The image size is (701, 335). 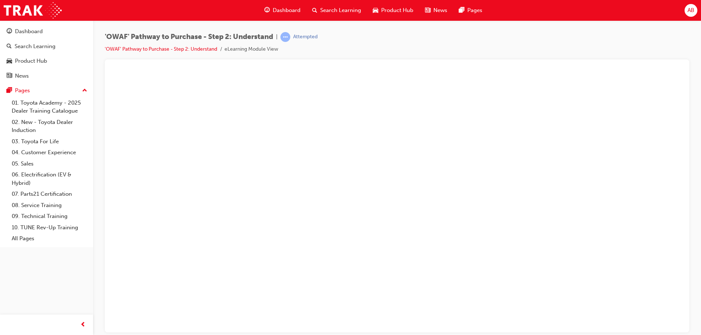 What do you see at coordinates (49, 228) in the screenshot?
I see `a: 10. TUNE Rev-Up Training` at bounding box center [49, 228].